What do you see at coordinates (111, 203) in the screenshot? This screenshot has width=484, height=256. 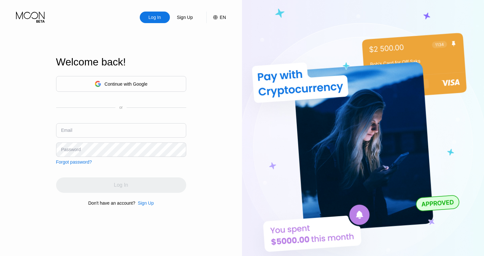 I see `div: Don't have an account?` at bounding box center [111, 203].